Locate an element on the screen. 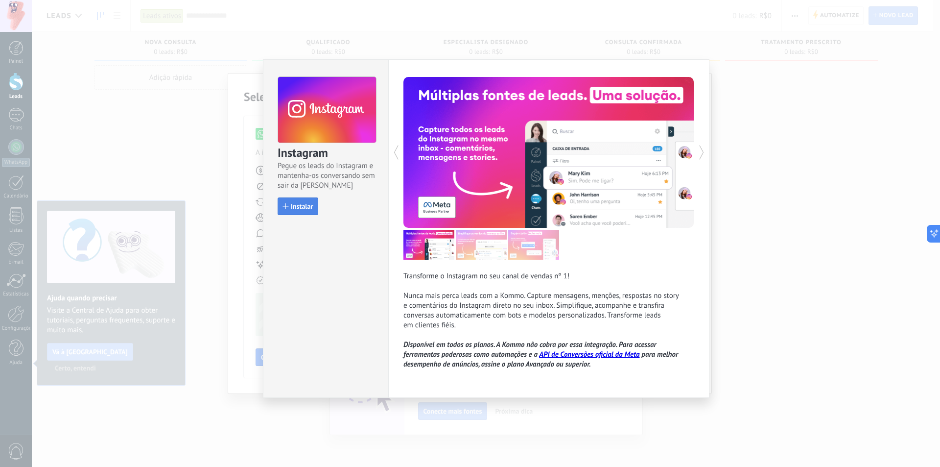 The height and width of the screenshot is (467, 940). span: Instalar is located at coordinates (302, 206).